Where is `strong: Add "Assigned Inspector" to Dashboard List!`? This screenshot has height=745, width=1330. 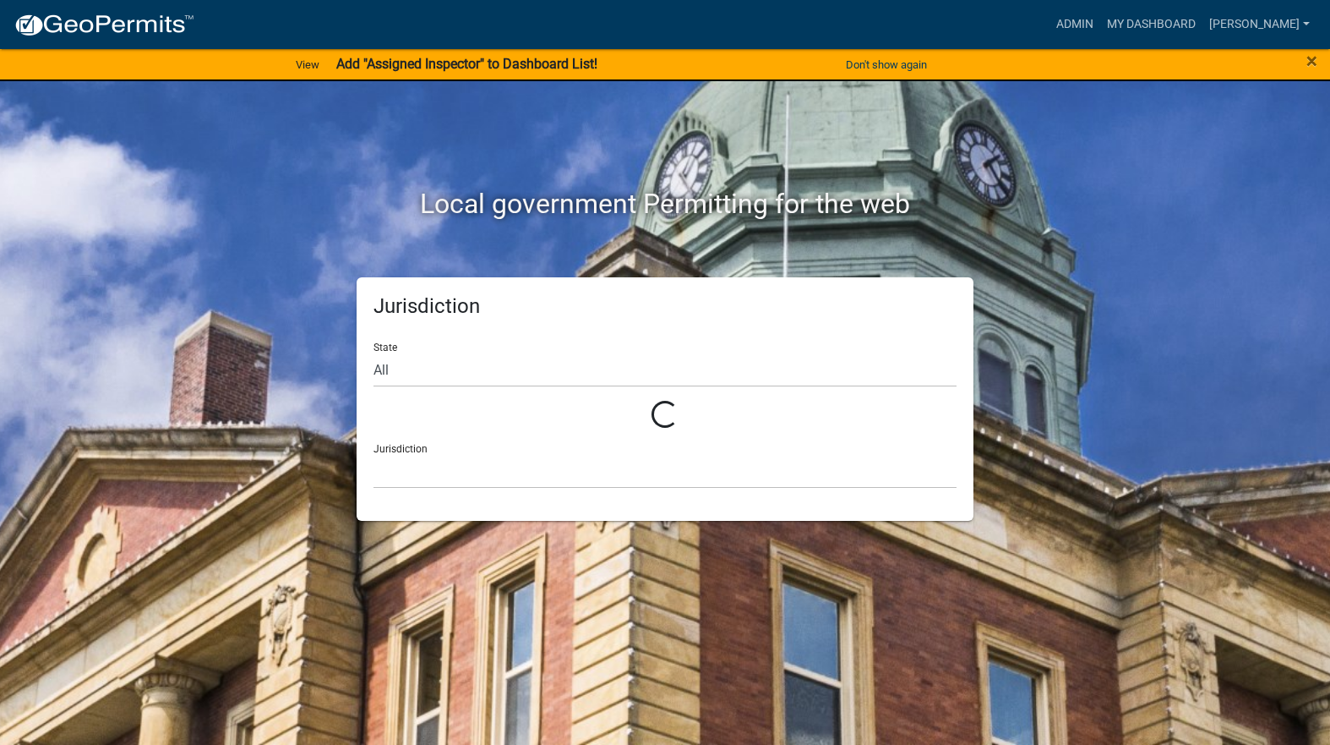 strong: Add "Assigned Inspector" to Dashboard List! is located at coordinates (467, 63).